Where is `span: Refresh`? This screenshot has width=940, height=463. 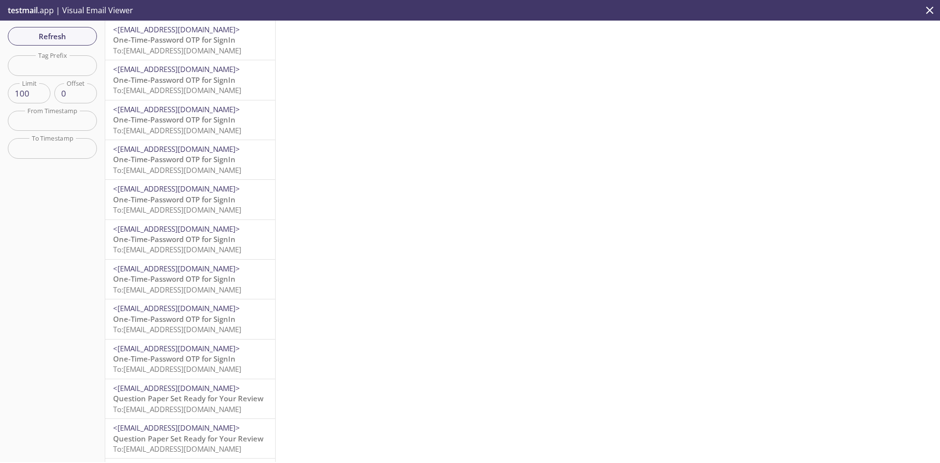 span: Refresh is located at coordinates (52, 36).